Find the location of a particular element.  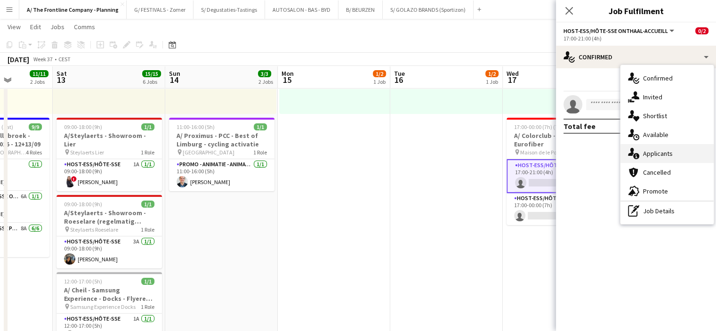

span: Edit is located at coordinates (35, 27).